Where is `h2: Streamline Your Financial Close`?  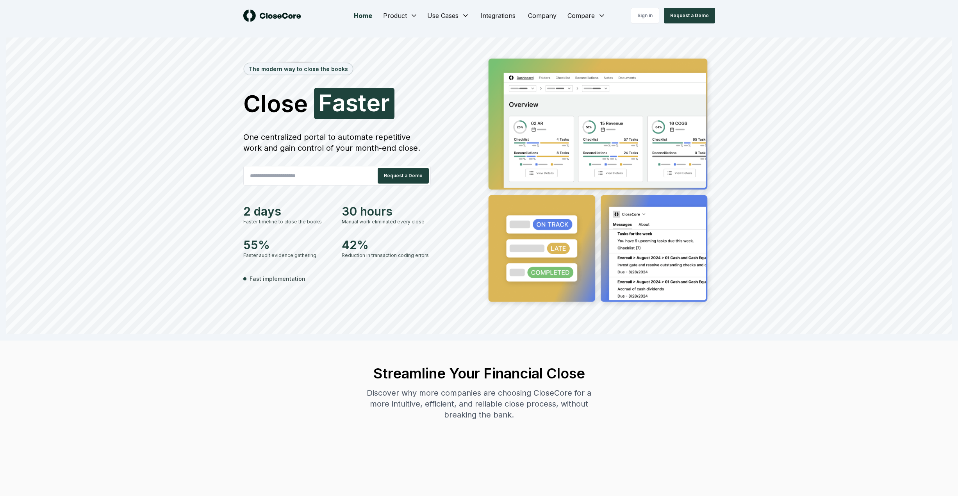 h2: Streamline Your Financial Close is located at coordinates (479, 373).